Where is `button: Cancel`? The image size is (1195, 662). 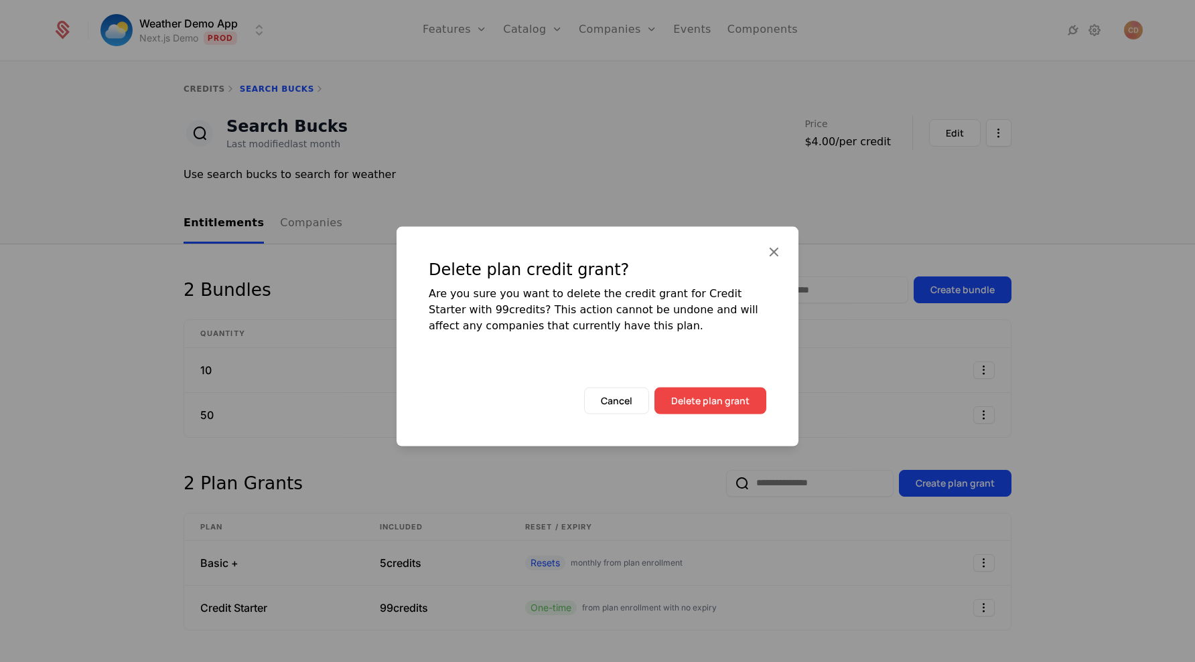
button: Cancel is located at coordinates (616, 400).